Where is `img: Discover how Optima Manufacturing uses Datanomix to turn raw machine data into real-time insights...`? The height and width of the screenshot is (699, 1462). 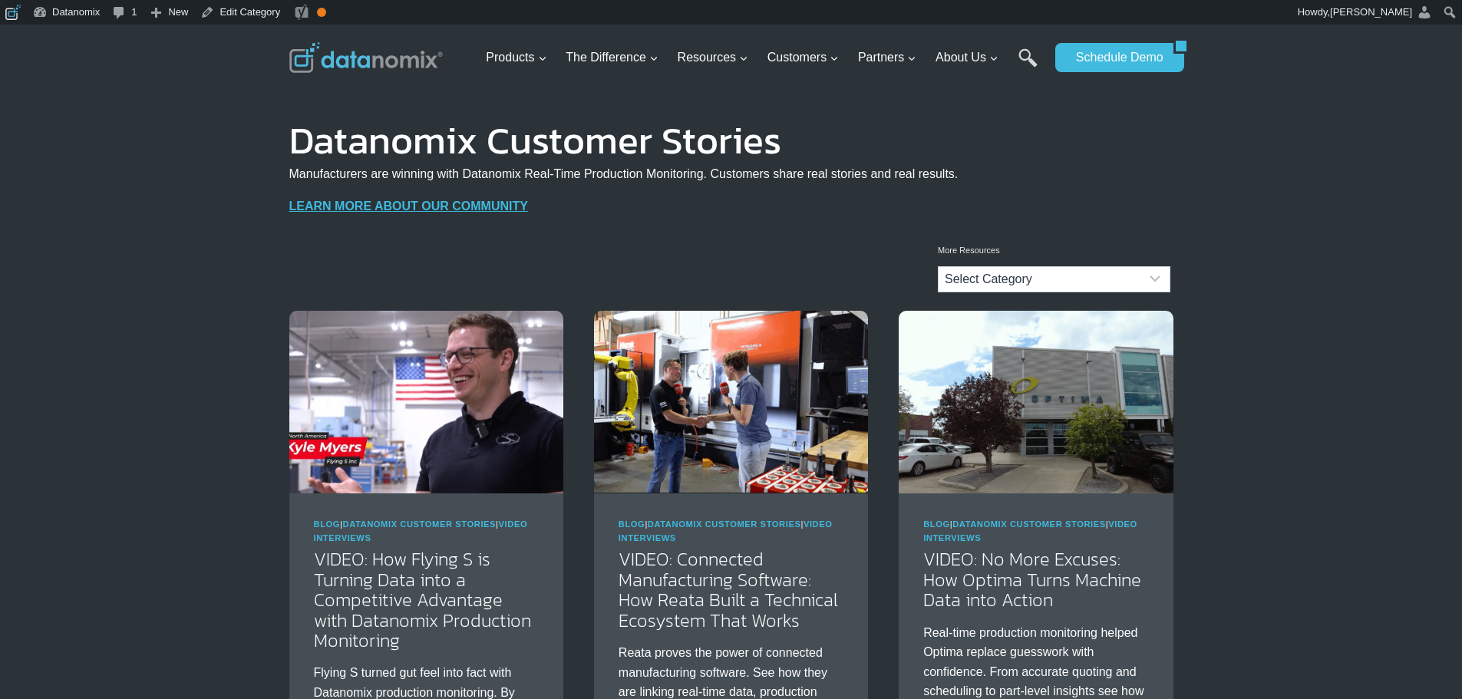
img: Discover how Optima Manufacturing uses Datanomix to turn raw machine data into real-time insights... is located at coordinates (1035, 402).